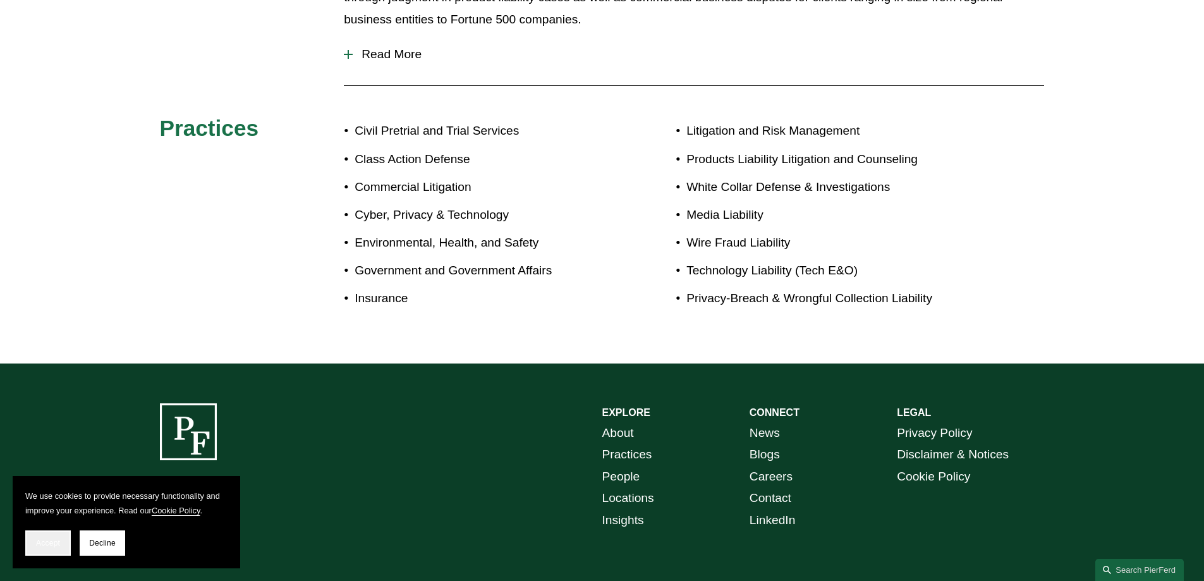 This screenshot has height=581, width=1204. Describe the element at coordinates (626, 412) in the screenshot. I see `strong: EXPLORE` at that location.